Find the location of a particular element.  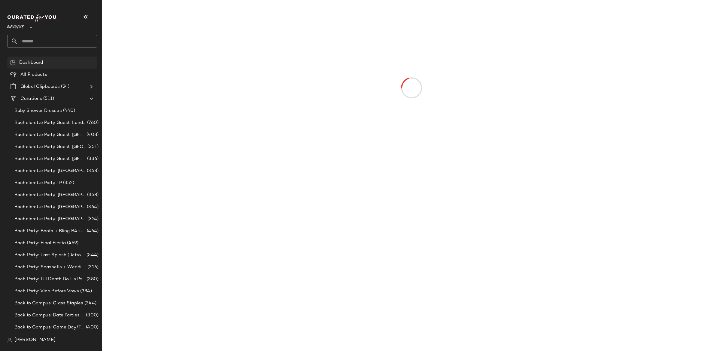

span: (511) is located at coordinates (48, 99).